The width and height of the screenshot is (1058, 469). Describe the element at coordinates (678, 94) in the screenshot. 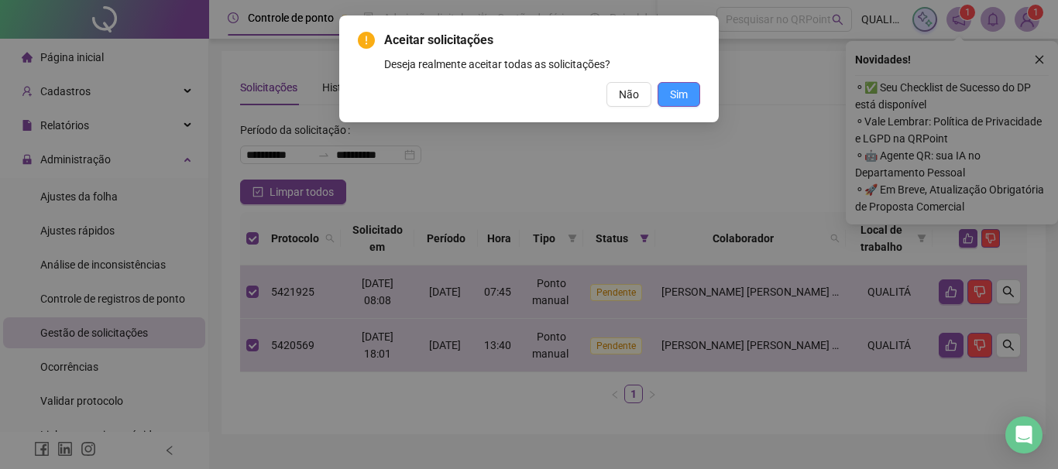

I see `button: Sim` at that location.